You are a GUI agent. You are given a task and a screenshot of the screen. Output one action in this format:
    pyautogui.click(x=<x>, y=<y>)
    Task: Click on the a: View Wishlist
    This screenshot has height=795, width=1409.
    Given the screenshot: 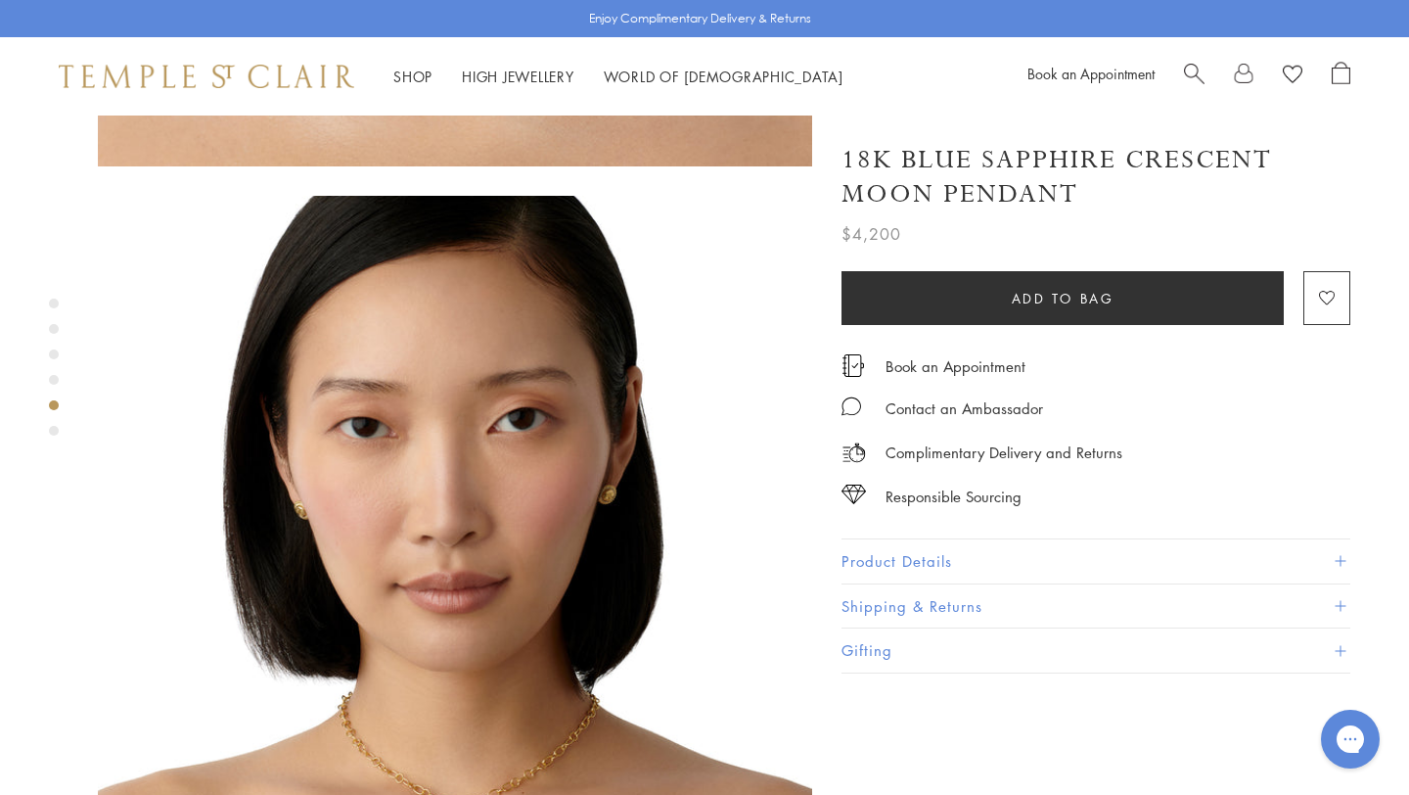 What is the action you would take?
    pyautogui.click(x=1293, y=76)
    